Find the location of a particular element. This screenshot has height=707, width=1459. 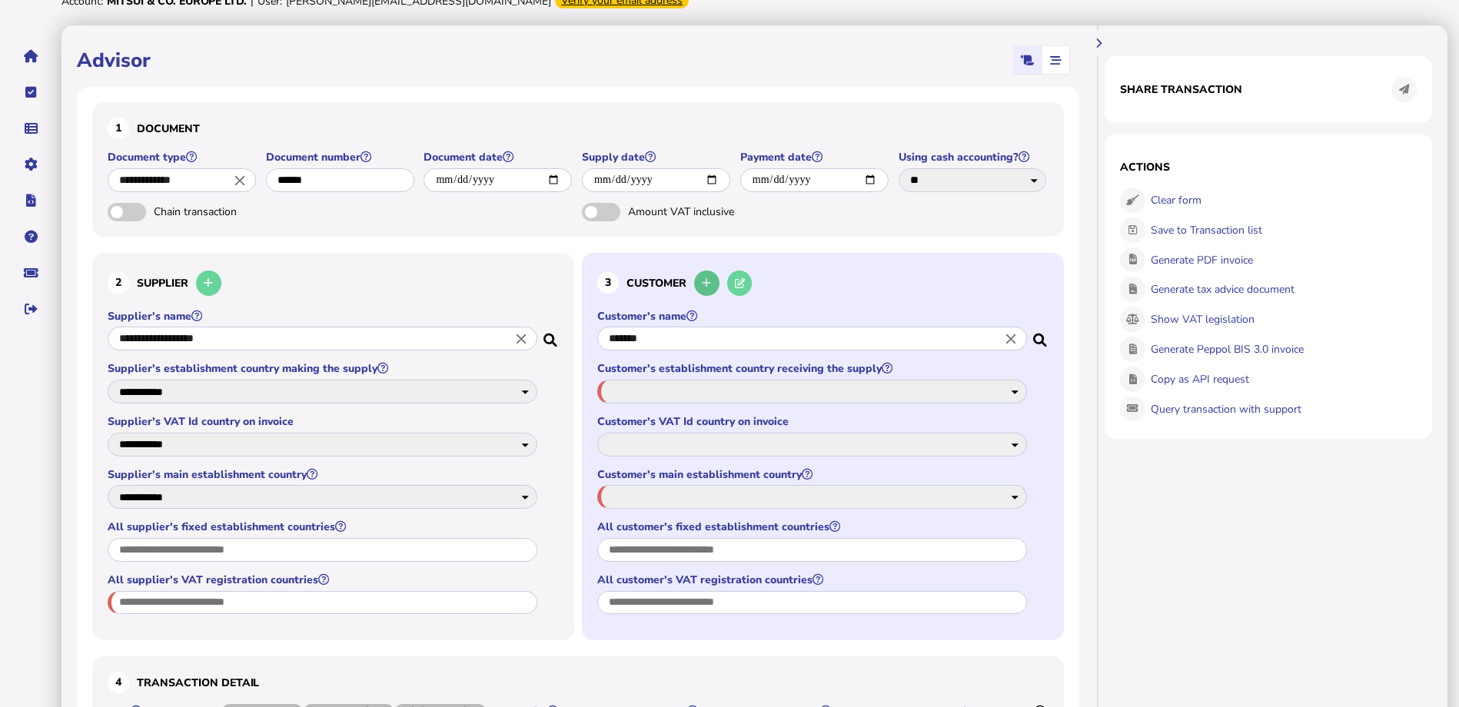

label: All supplier's fixed establishment countries is located at coordinates (324, 526).